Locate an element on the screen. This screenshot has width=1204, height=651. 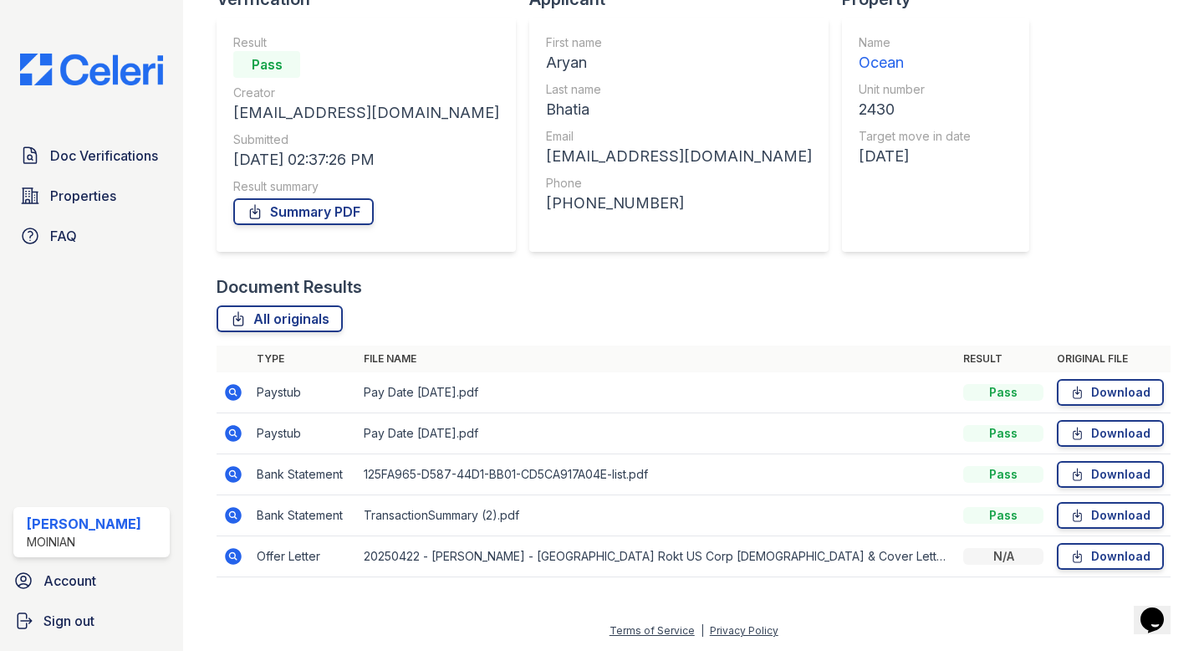
span: Doc Verifications is located at coordinates (104, 156).